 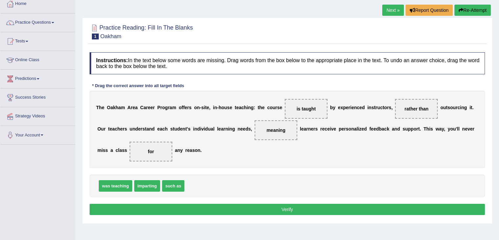 I want to click on b: m, so click(x=123, y=107).